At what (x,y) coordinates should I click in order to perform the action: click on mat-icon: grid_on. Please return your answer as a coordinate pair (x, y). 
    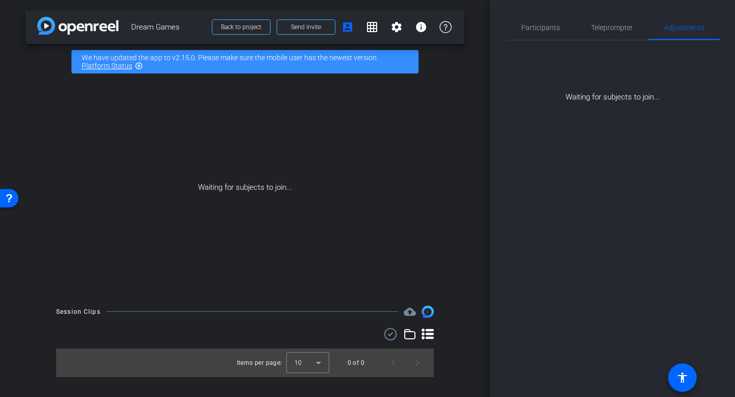
    Looking at the image, I should click on (372, 27).